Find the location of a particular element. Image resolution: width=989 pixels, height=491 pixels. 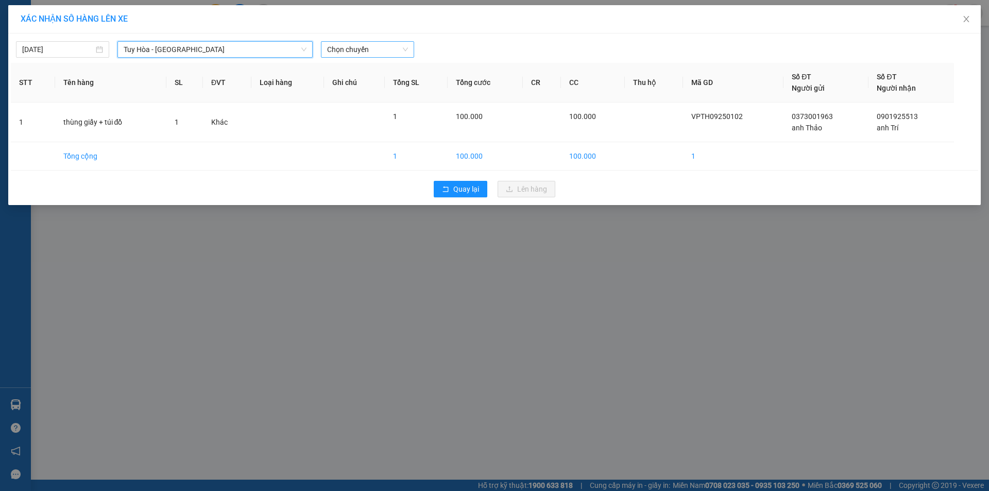

span: down is located at coordinates (304, 49).